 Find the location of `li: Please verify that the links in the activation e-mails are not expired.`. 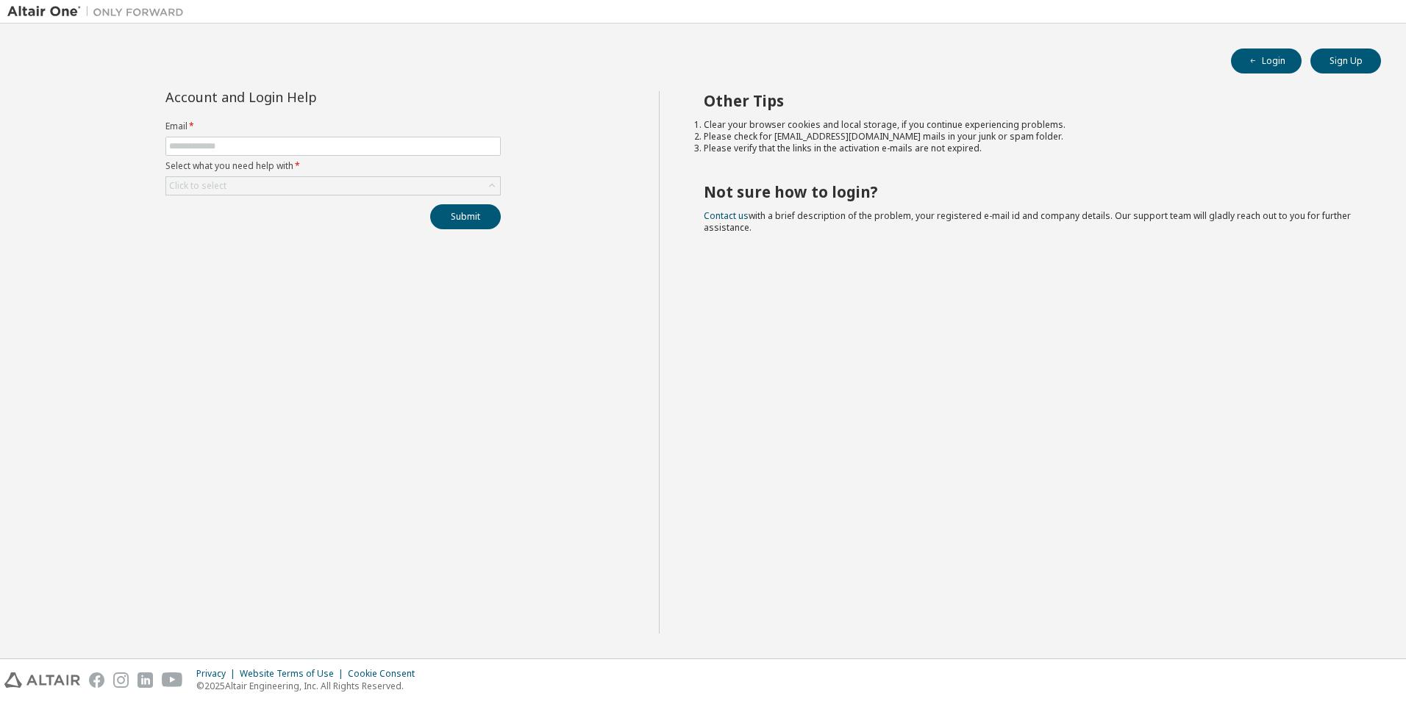

li: Please verify that the links in the activation e-mails are not expired. is located at coordinates (1029, 149).